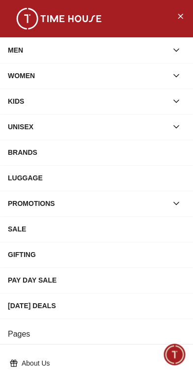 The height and width of the screenshot is (373, 193). What do you see at coordinates (87, 101) in the screenshot?
I see `div: KIDS` at bounding box center [87, 101].